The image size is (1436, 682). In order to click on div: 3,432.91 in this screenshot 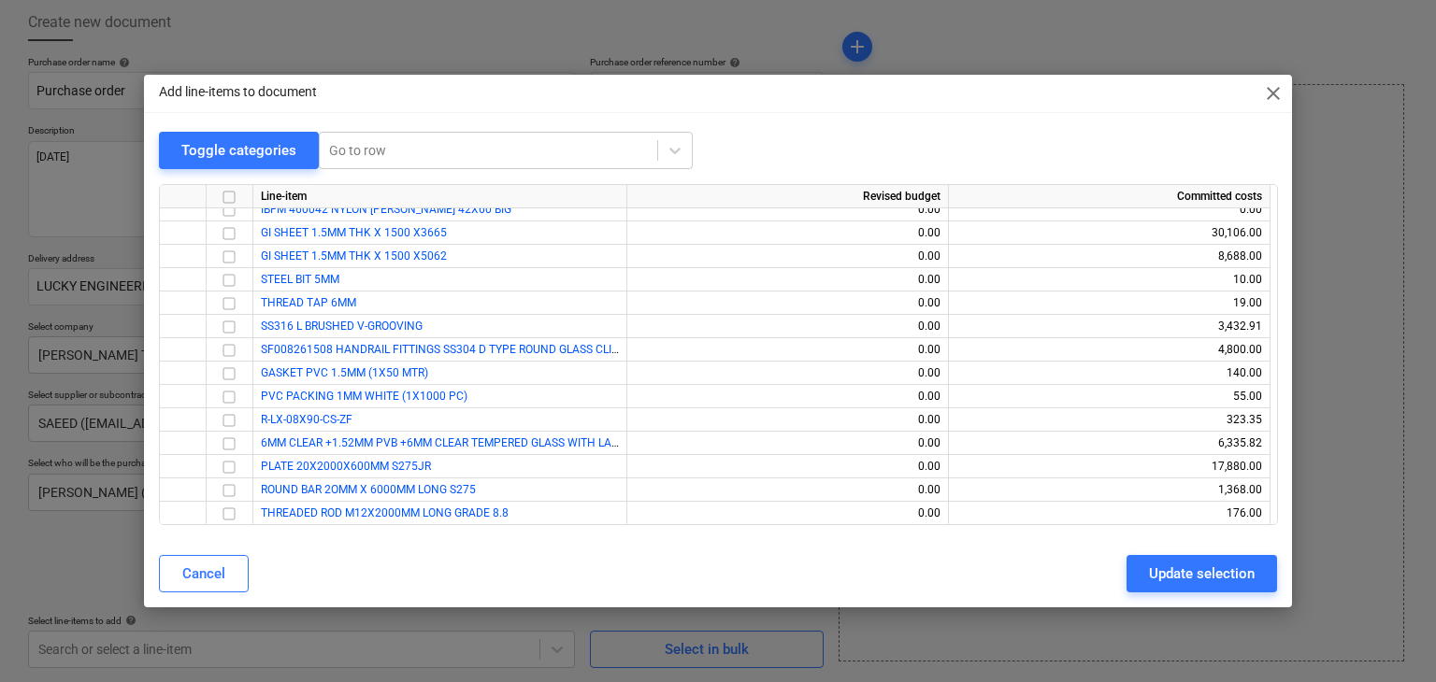, I will do `click(1108, 326)`.